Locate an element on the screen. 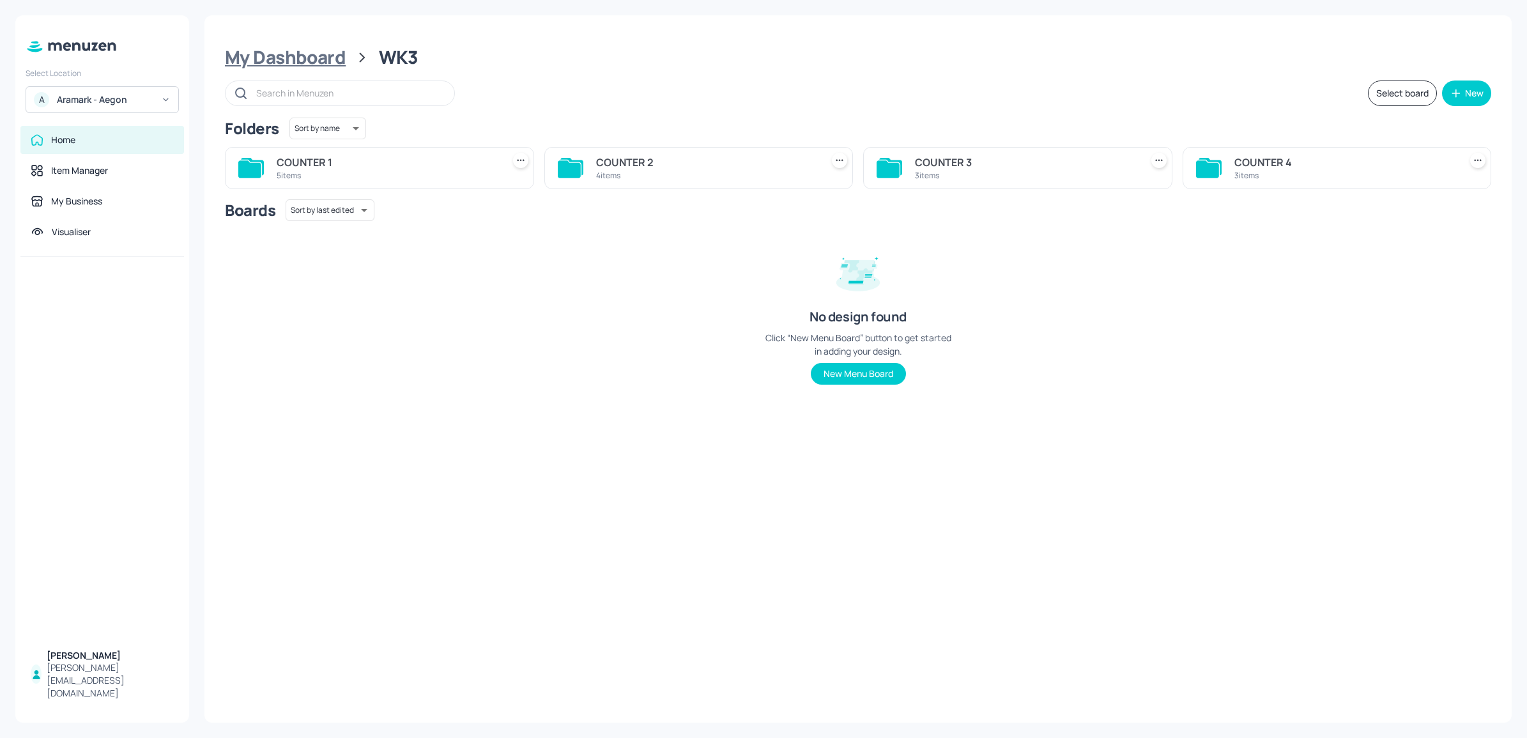 This screenshot has height=738, width=1527. div: Sort by name is located at coordinates (328, 128).